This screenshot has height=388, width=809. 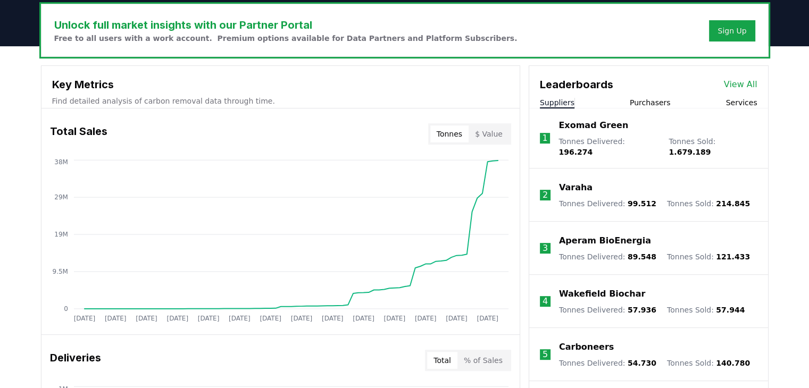 I want to click on div: Sign Up, so click(x=732, y=31).